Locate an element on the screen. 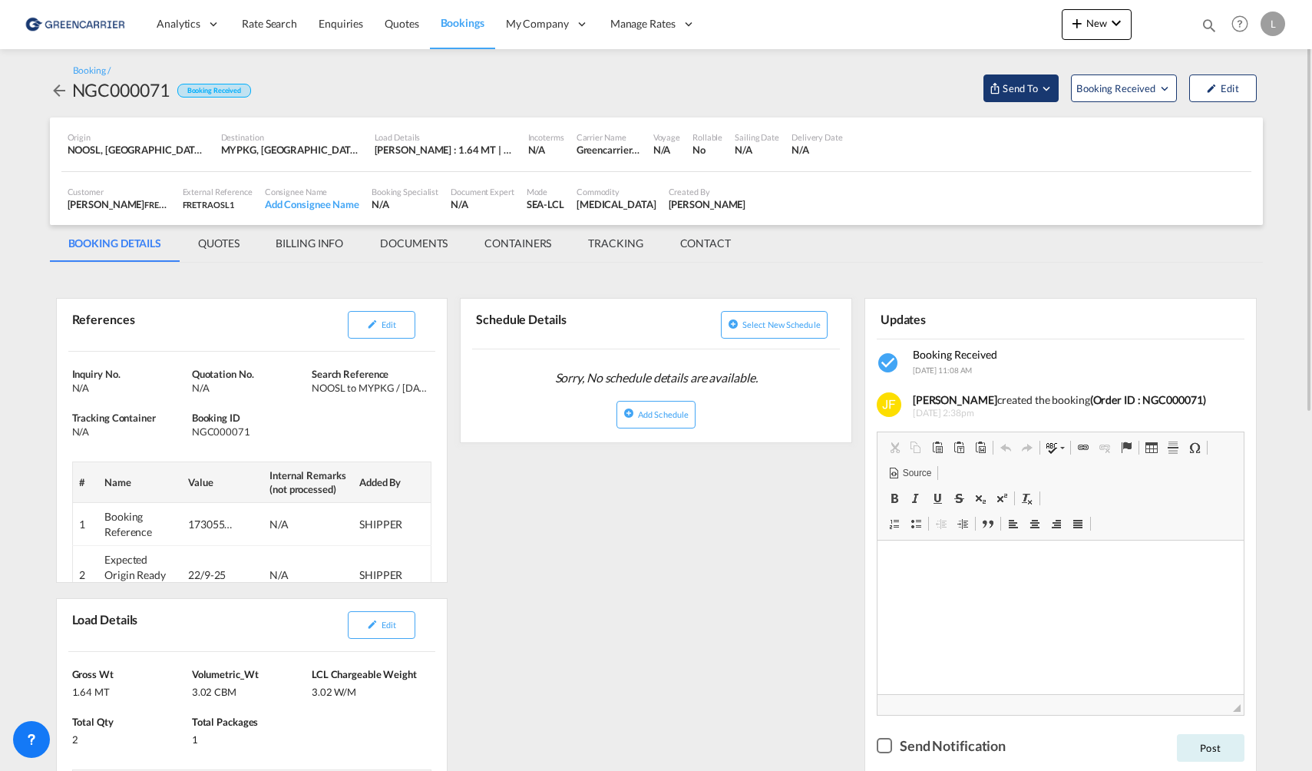  md-icon: icon-checkbox-marked-circle is located at coordinates (889, 363).